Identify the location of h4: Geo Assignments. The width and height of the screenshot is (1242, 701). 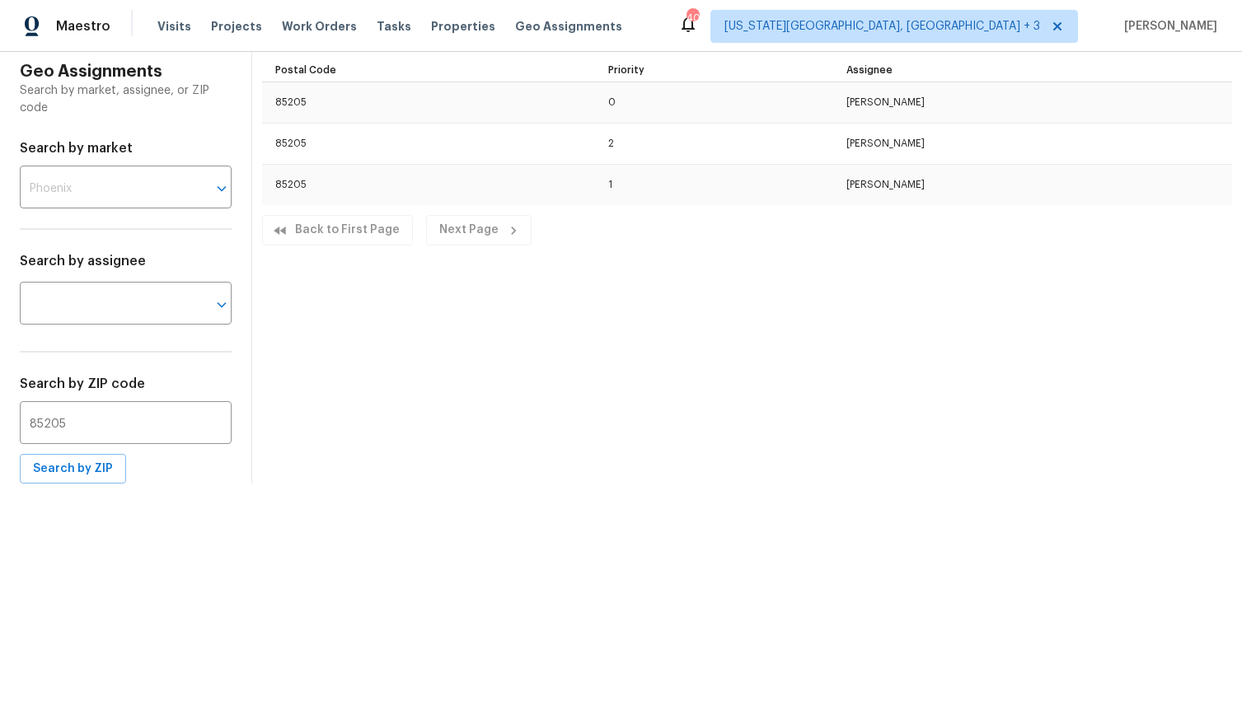
(125, 72).